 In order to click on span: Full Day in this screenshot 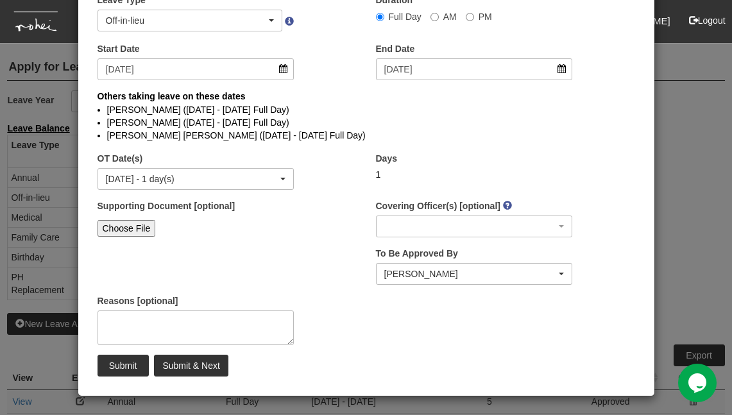, I will do `click(405, 17)`.